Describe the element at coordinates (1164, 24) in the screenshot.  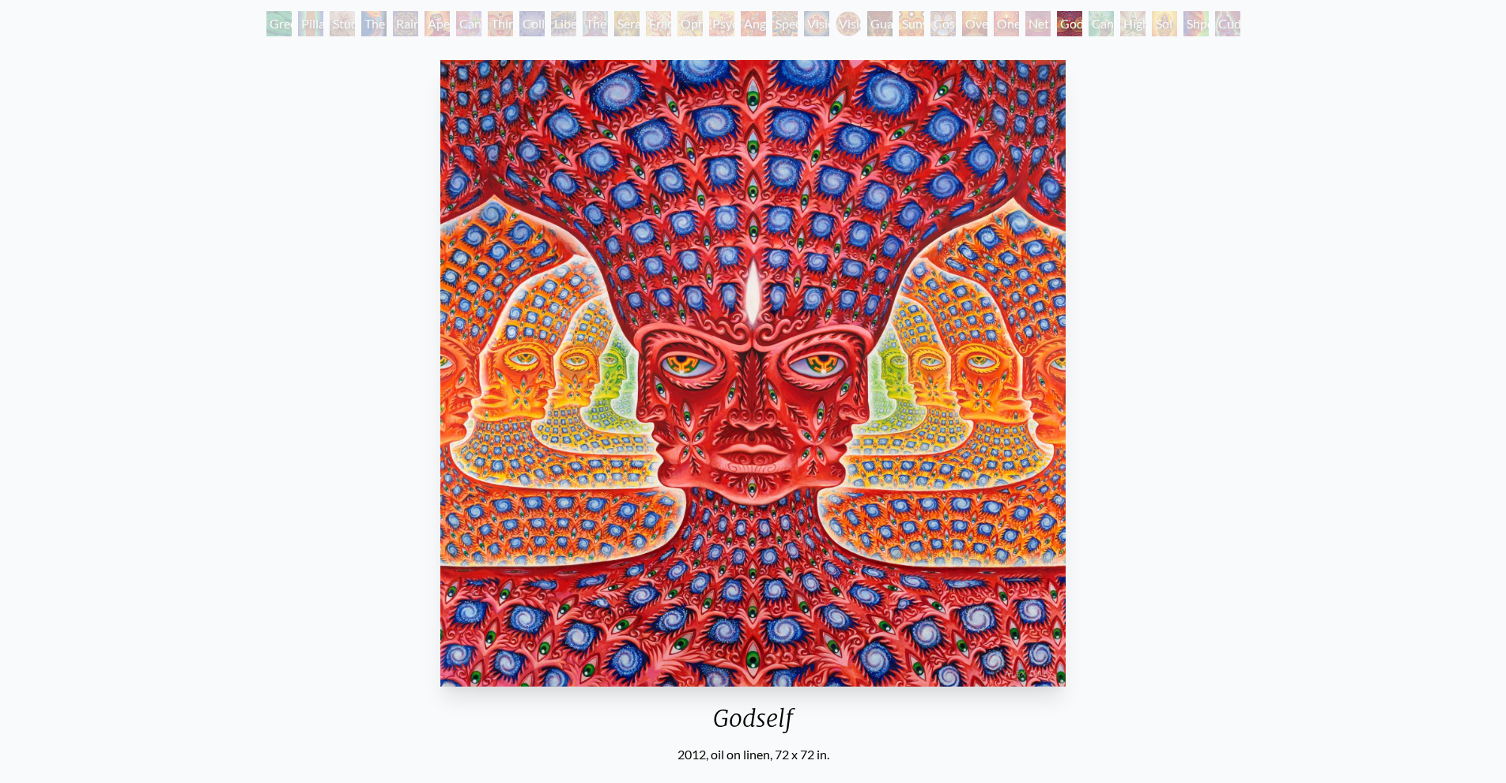
I see `div: Sol Invictus` at that location.